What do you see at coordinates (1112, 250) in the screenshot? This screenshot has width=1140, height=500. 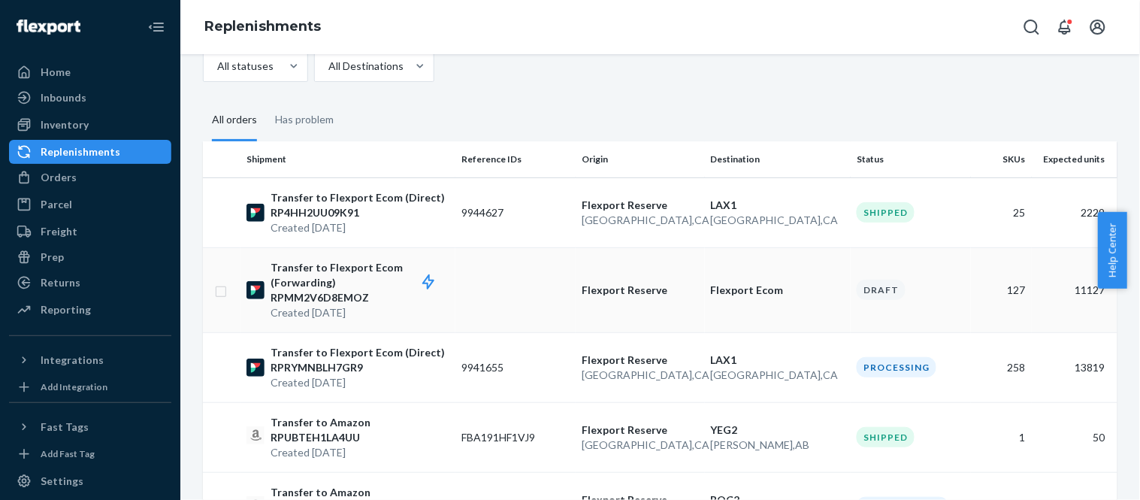 I see `span: Help Center` at bounding box center [1112, 250].